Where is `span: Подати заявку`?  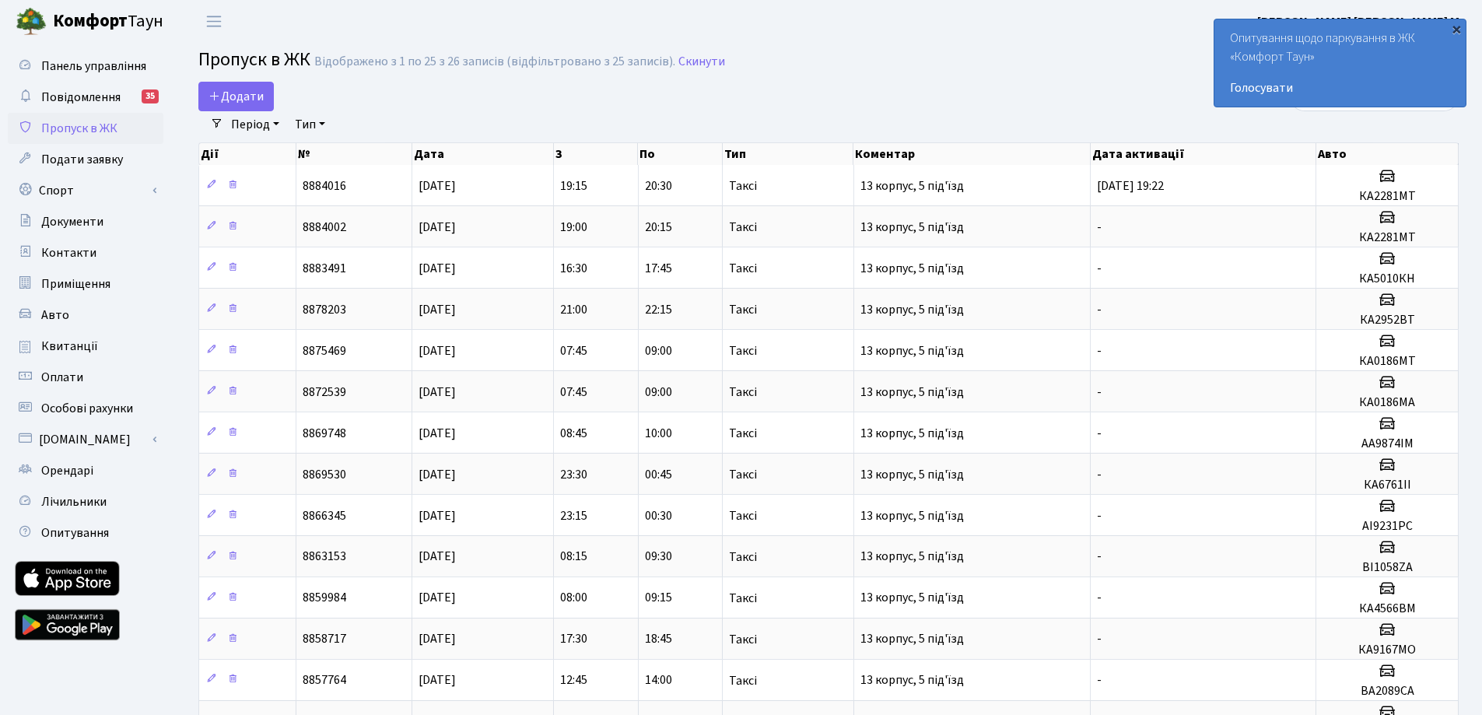 span: Подати заявку is located at coordinates (82, 159).